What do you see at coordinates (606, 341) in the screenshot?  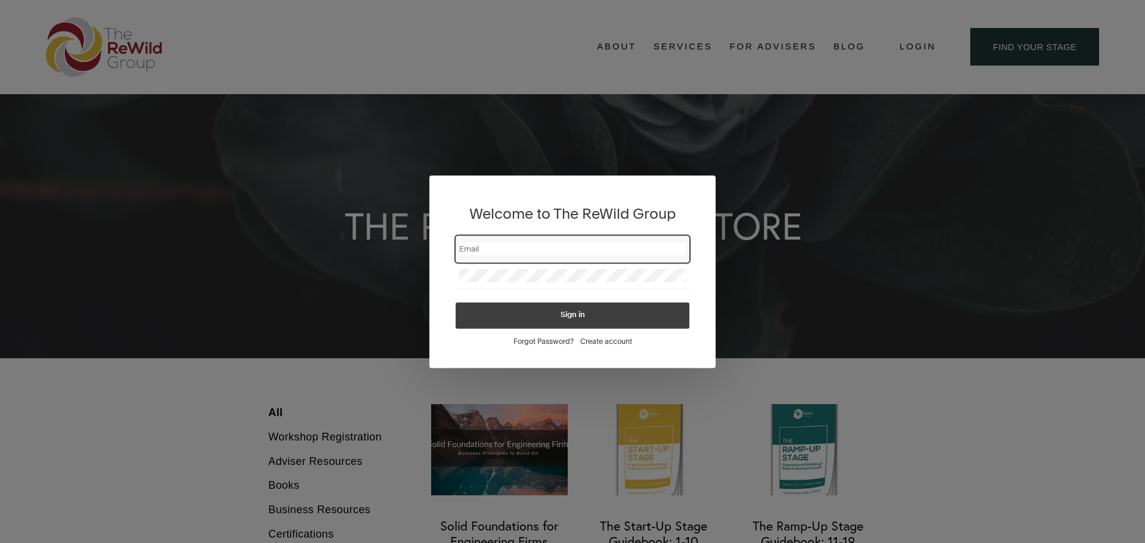 I see `span: Create account` at bounding box center [606, 341].